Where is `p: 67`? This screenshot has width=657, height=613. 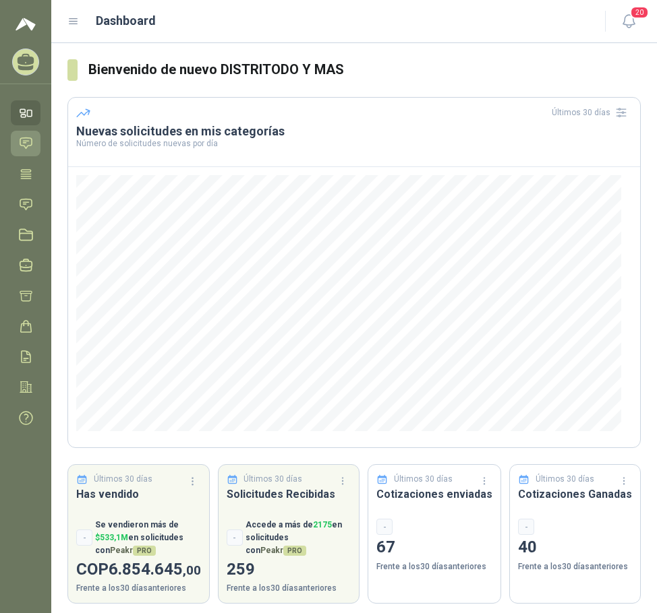 p: 67 is located at coordinates (434, 548).